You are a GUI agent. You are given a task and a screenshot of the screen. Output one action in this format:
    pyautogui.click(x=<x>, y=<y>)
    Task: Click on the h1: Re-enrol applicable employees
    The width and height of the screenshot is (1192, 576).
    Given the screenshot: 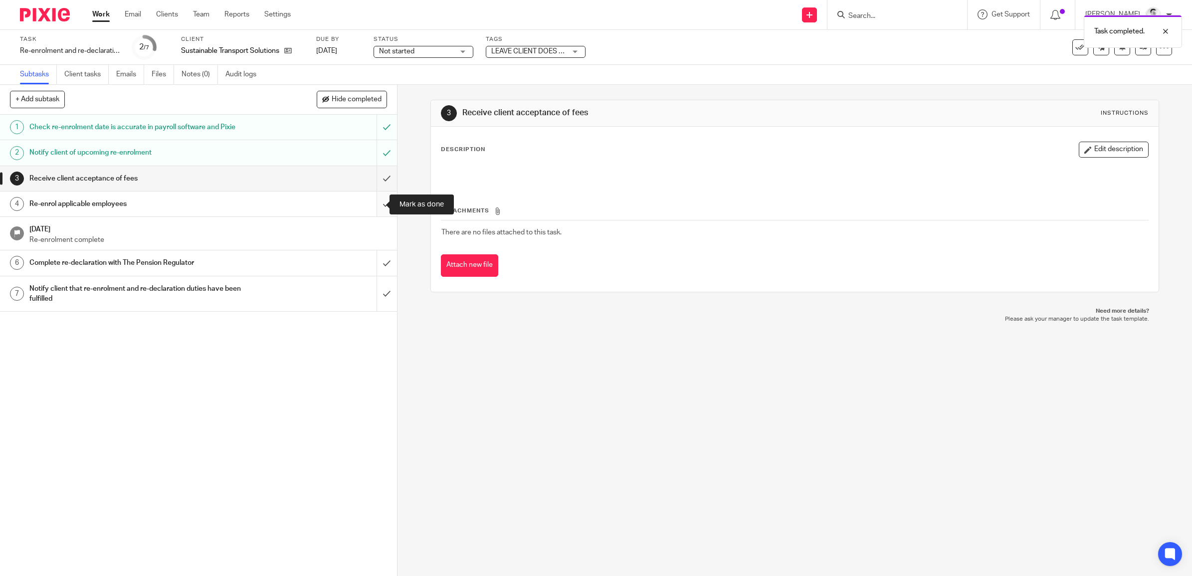 What is the action you would take?
    pyautogui.click(x=142, y=204)
    